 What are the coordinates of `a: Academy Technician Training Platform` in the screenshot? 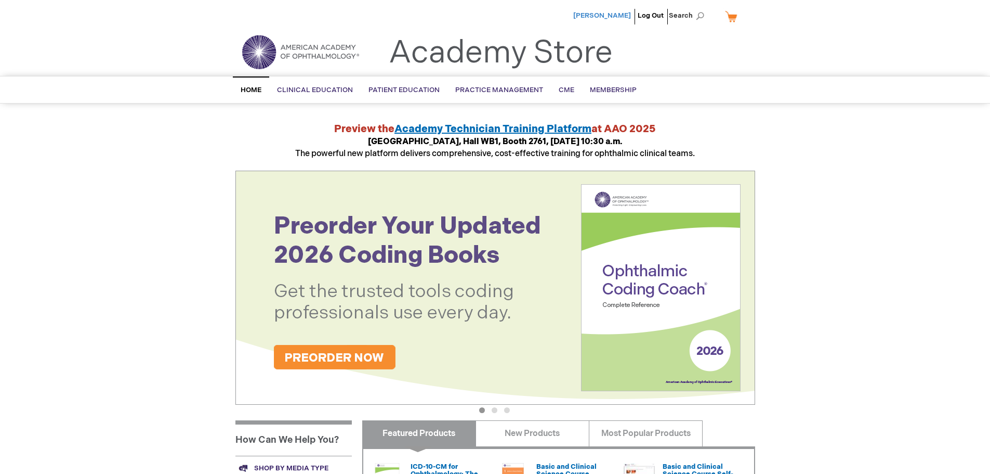 It's located at (493, 129).